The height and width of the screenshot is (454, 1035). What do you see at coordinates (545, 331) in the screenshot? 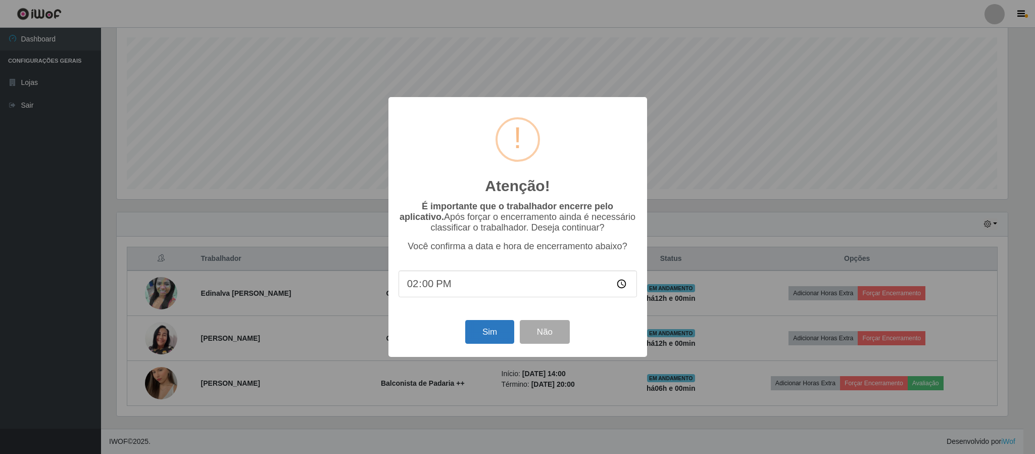
I see `button: Não` at bounding box center [545, 331].